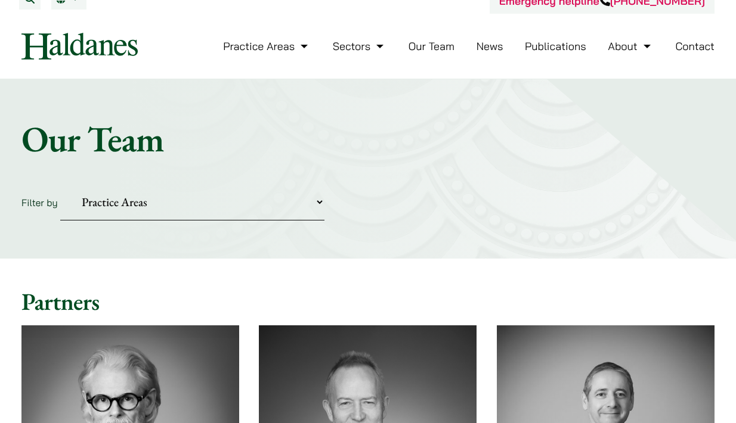  I want to click on a: Contact, so click(695, 46).